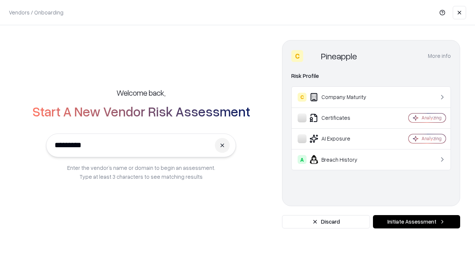 The width and height of the screenshot is (475, 267). What do you see at coordinates (371, 76) in the screenshot?
I see `div: Risk Profile` at bounding box center [371, 76].